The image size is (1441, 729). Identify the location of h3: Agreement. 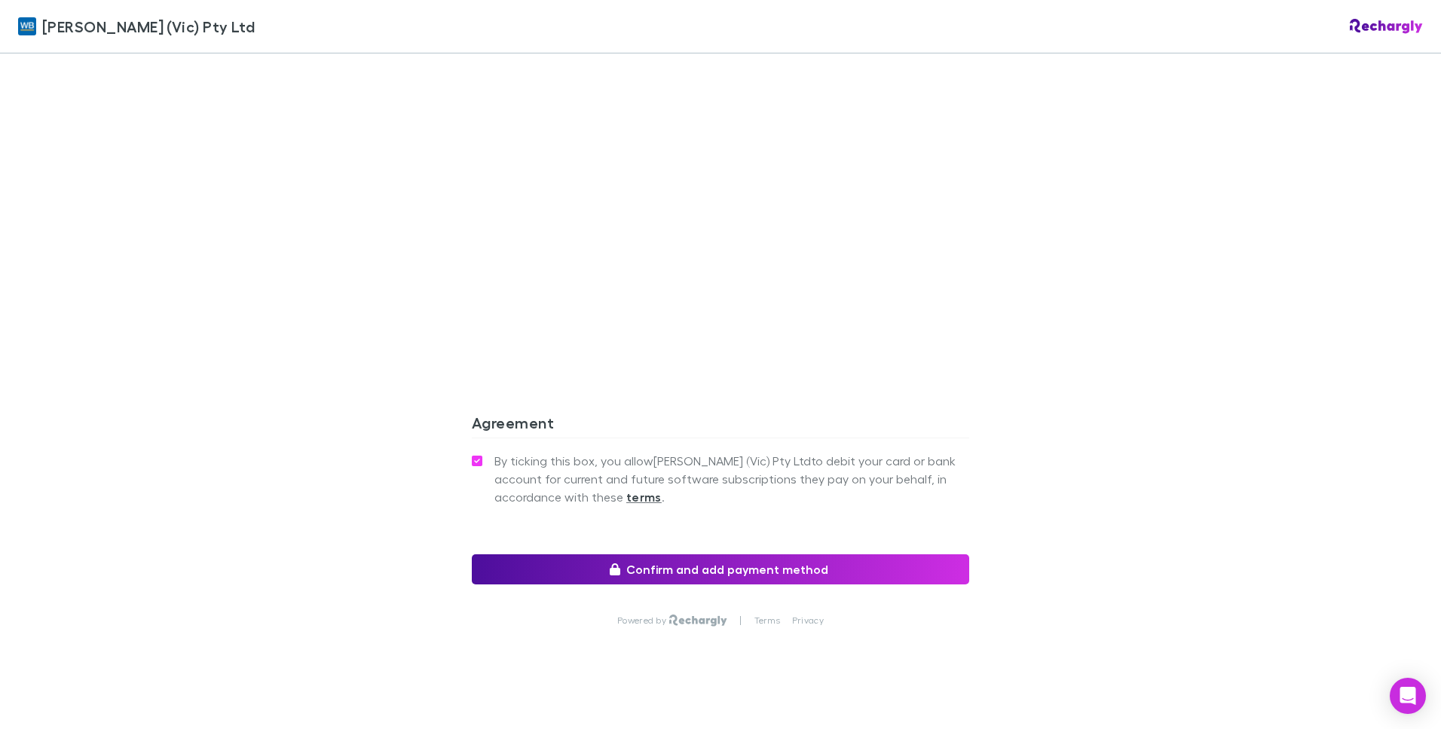
(720, 426).